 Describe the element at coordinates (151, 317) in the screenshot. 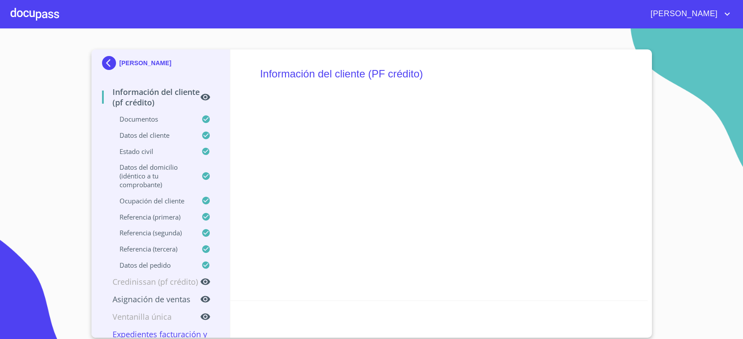

I see `p: Ventanilla única` at that location.